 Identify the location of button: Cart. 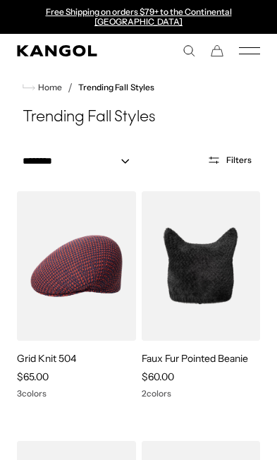
(217, 51).